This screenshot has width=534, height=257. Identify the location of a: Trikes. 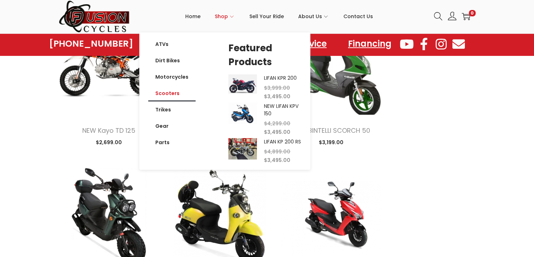
(172, 110).